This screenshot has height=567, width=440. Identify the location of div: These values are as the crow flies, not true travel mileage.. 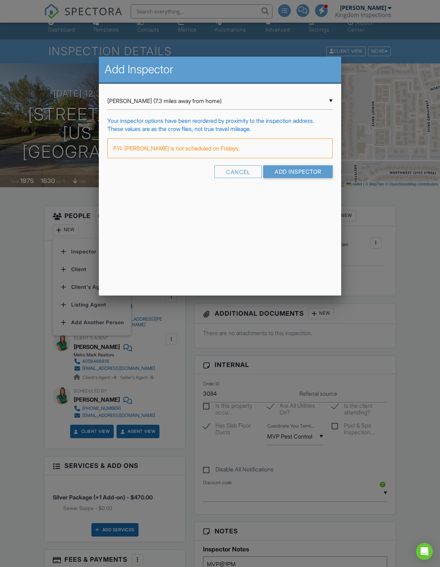
(220, 129).